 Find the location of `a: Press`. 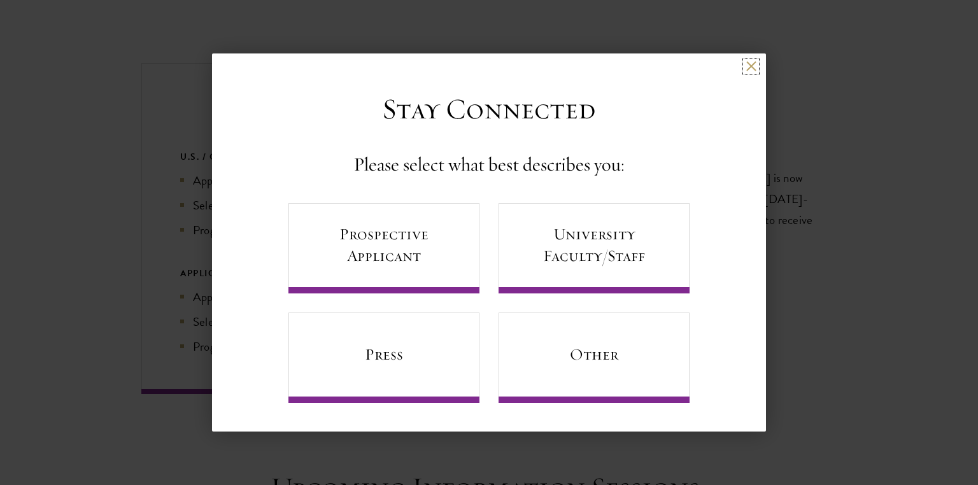

a: Press is located at coordinates (384, 358).